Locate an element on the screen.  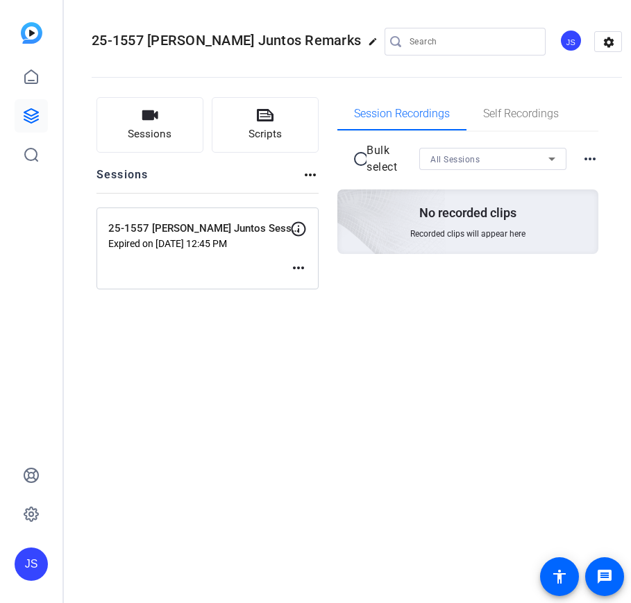
button: Scripts is located at coordinates (265, 125).